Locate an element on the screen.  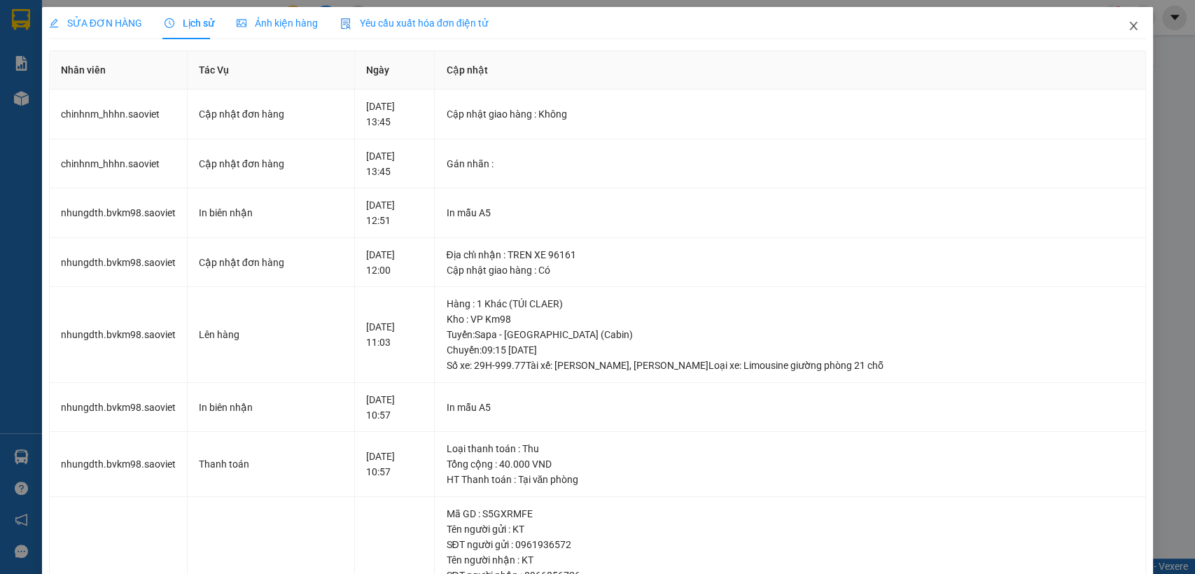
th: Ngày is located at coordinates (395, 70).